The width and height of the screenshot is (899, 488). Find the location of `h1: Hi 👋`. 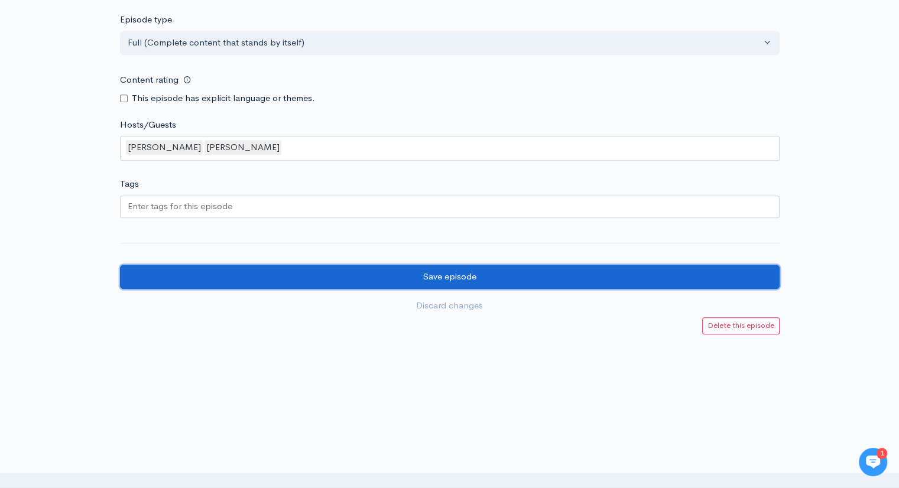

h1: Hi 👋 is located at coordinates (118, 67).